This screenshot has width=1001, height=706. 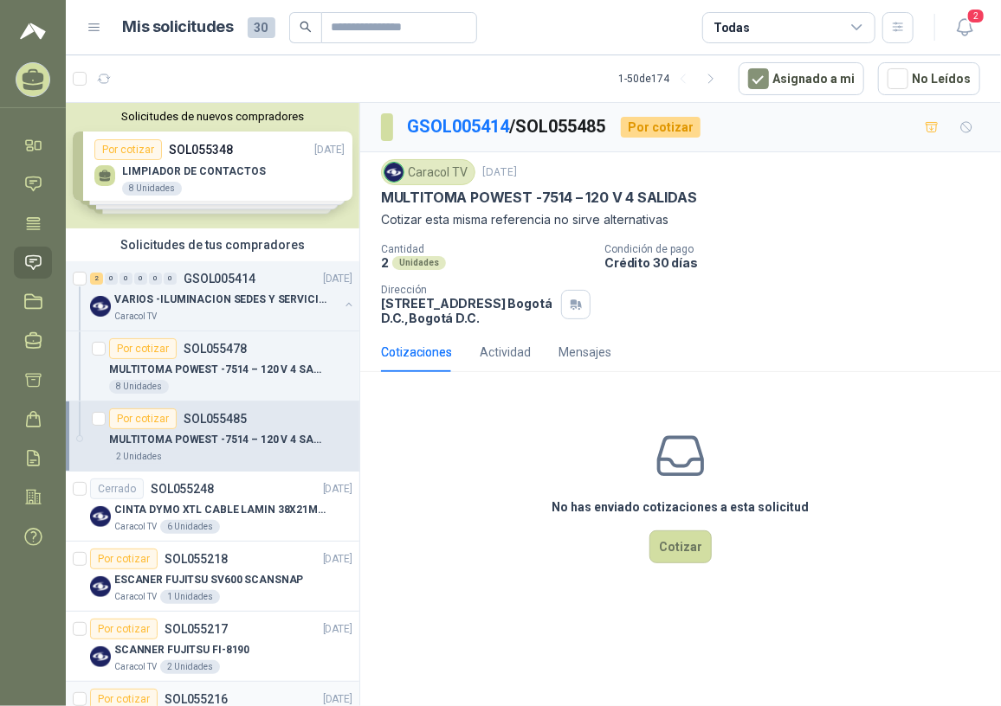 What do you see at coordinates (506, 126) in the screenshot?
I see `p: / SOL055485` at bounding box center [506, 126].